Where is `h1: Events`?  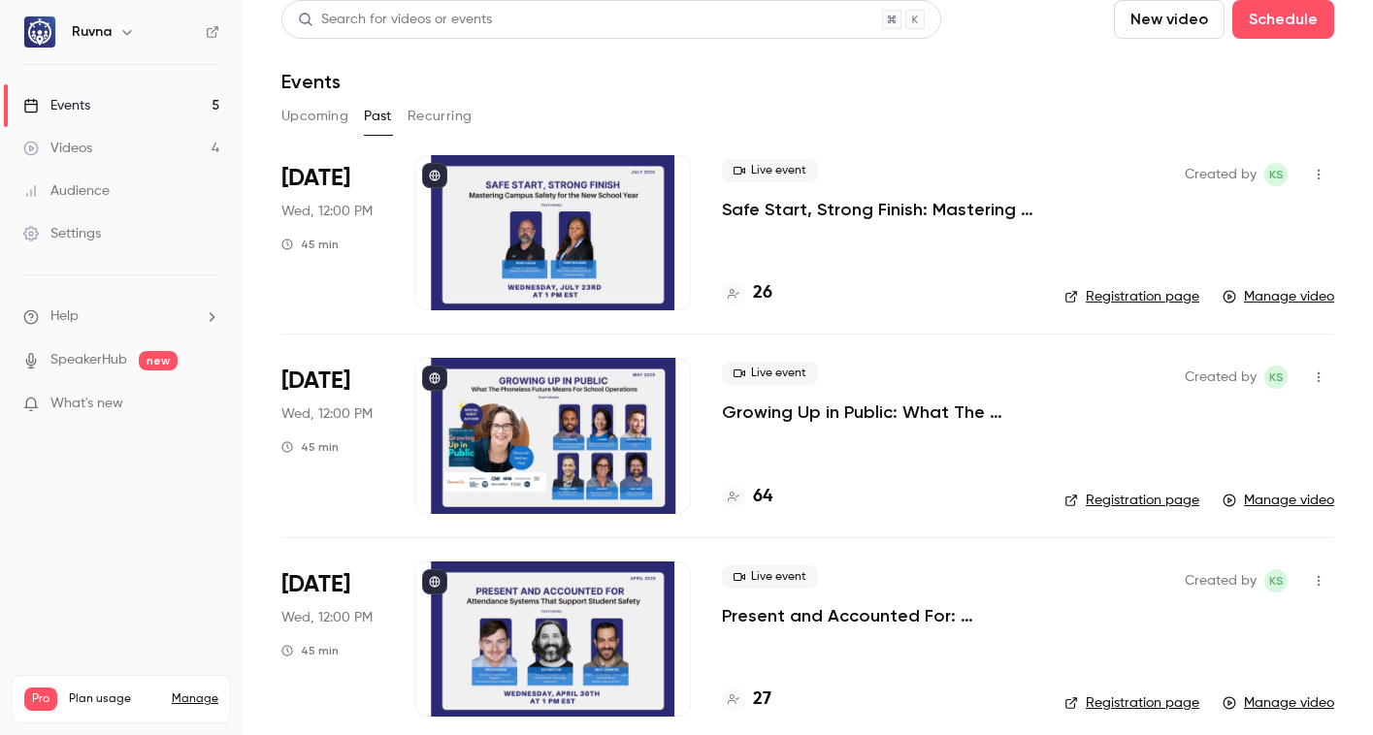
h1: Events is located at coordinates (310, 81).